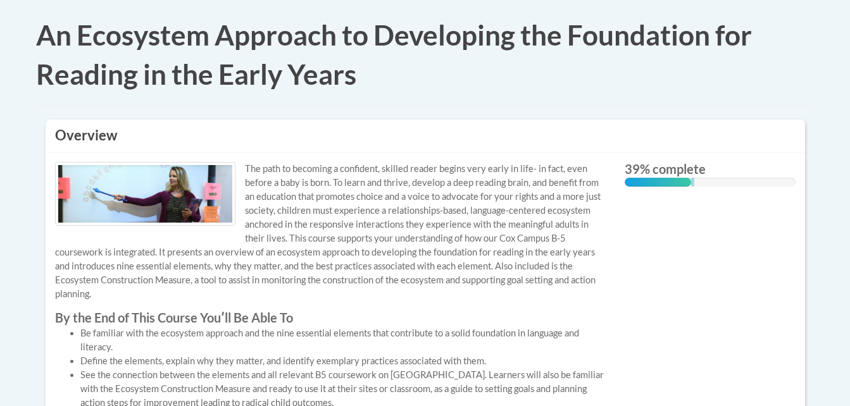 The image size is (850, 406). What do you see at coordinates (145, 194) in the screenshot?
I see `img: Course logo image` at bounding box center [145, 194].